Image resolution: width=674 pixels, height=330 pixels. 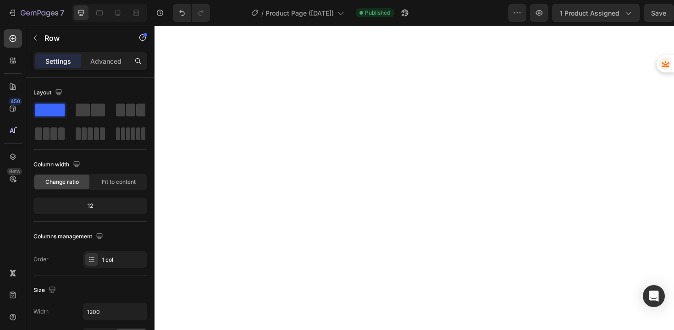 I want to click on div: 1 col, so click(x=123, y=260).